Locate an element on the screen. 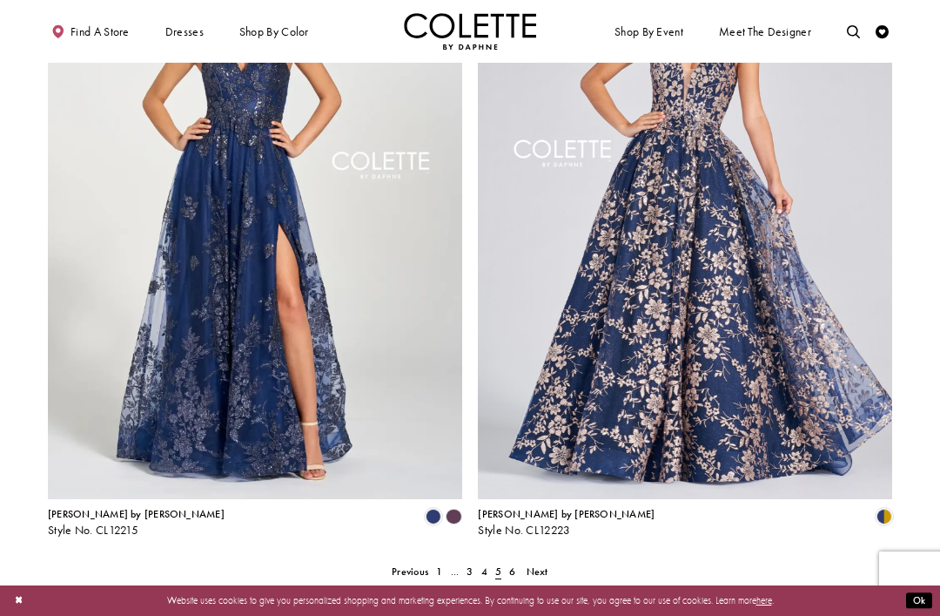 The image size is (940, 616). a: Toggle search is located at coordinates (853, 31).